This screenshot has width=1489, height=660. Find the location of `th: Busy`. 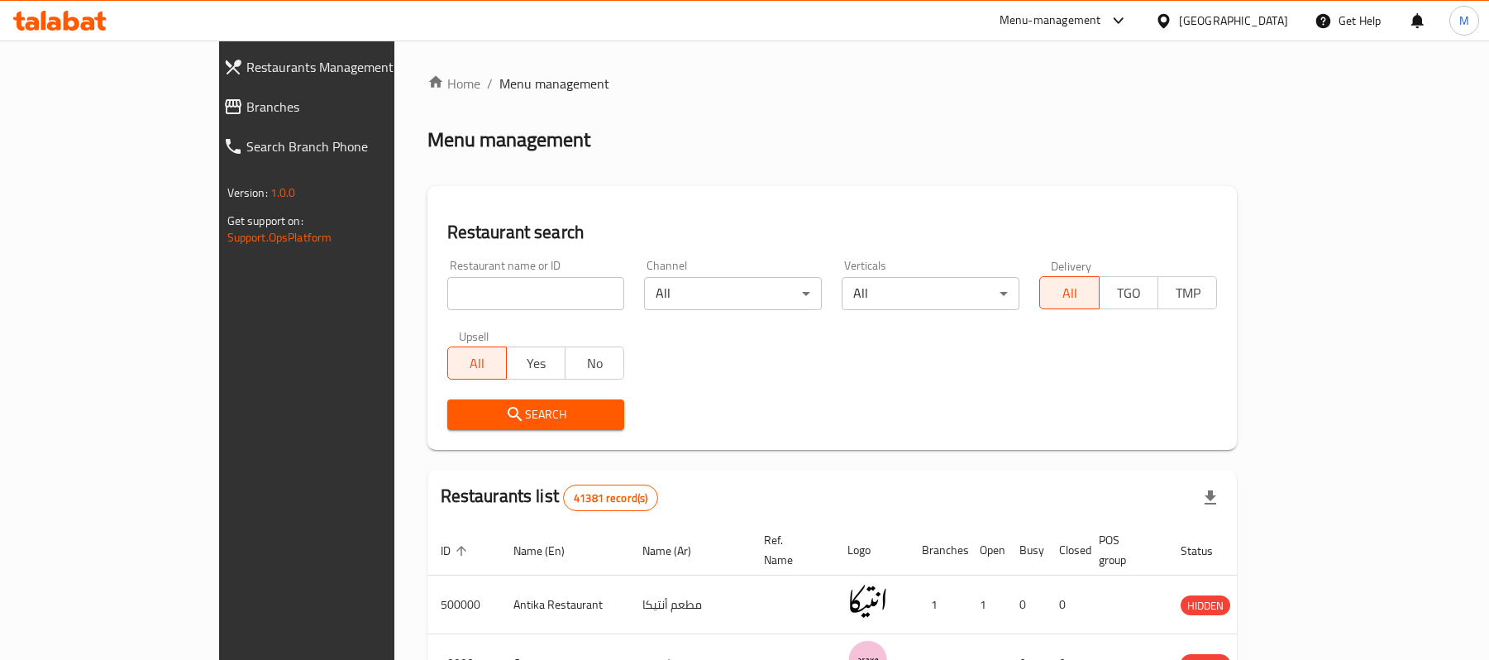

th: Busy is located at coordinates (1026, 550).